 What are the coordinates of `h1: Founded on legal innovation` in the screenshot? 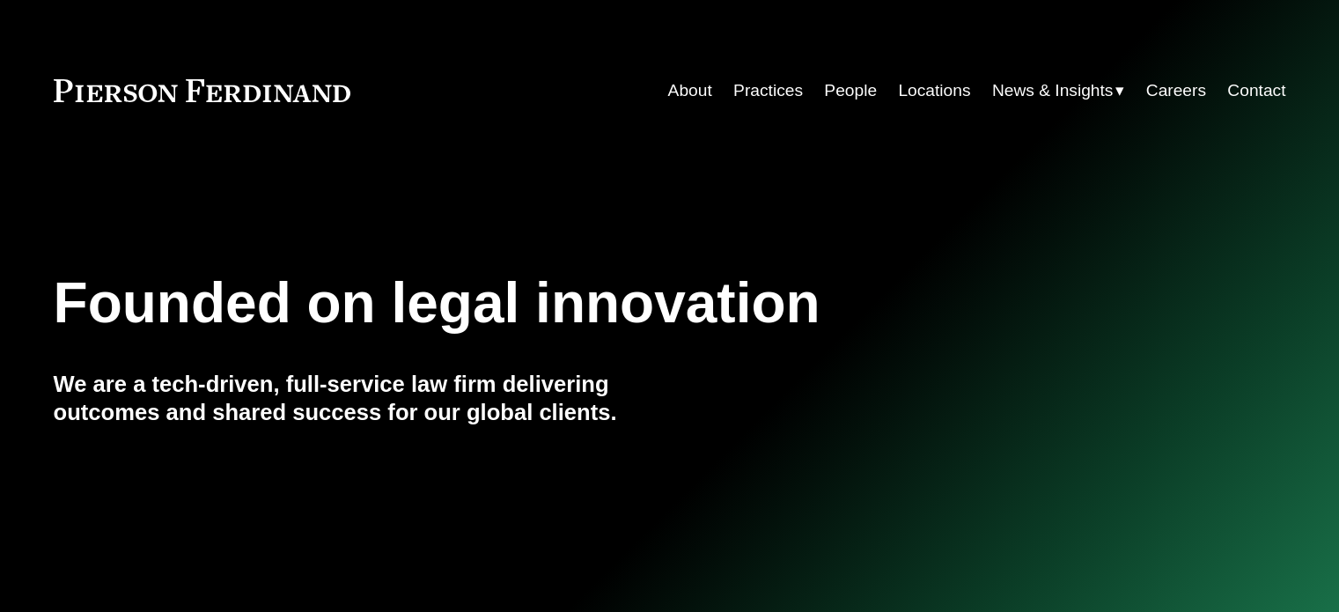 It's located at (567, 303).